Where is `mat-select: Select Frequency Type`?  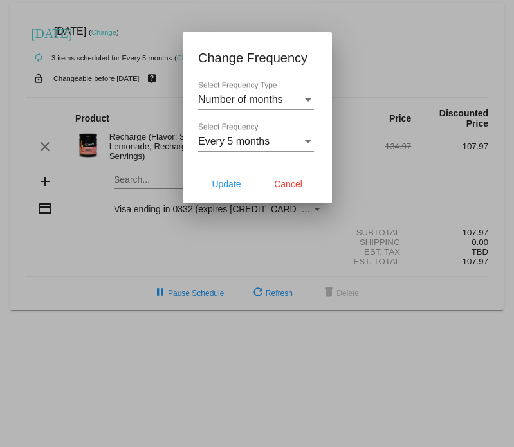
mat-select: Select Frequency Type is located at coordinates (256, 100).